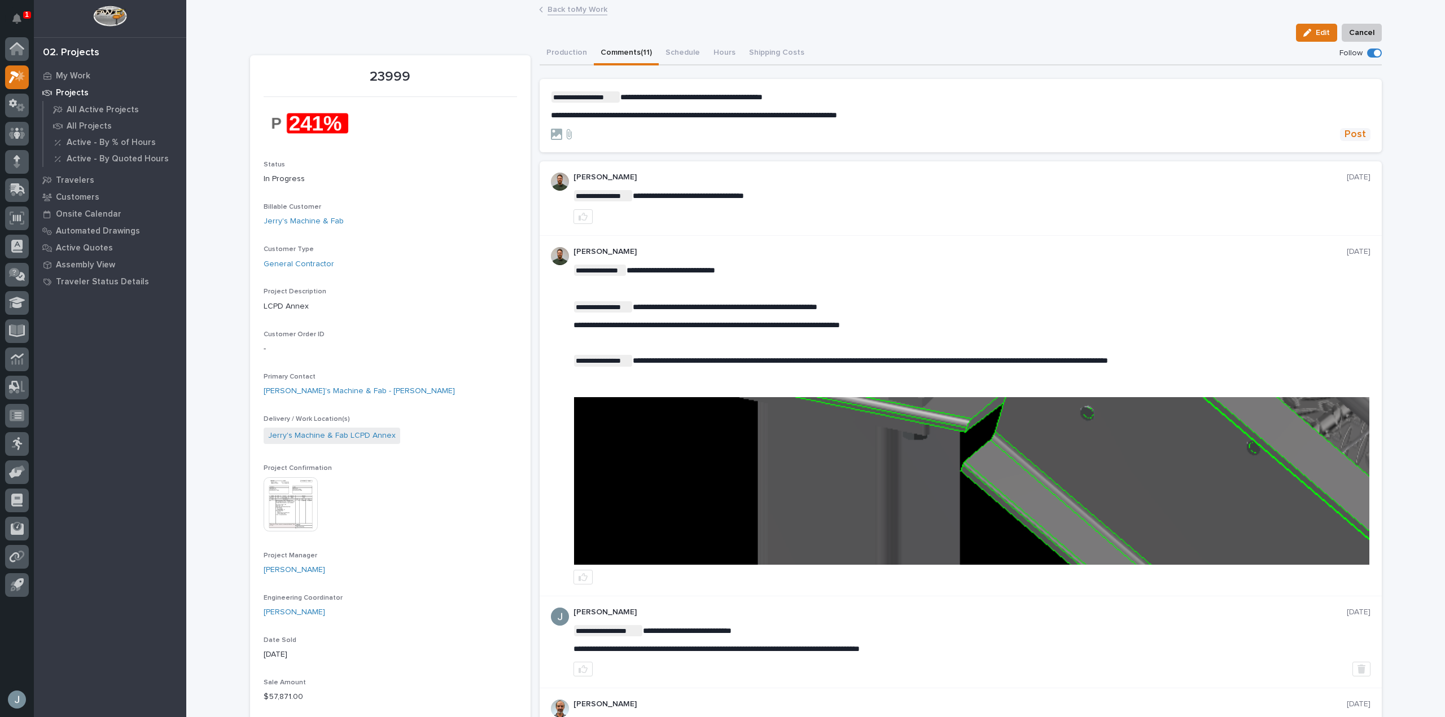 Image resolution: width=1445 pixels, height=717 pixels. What do you see at coordinates (1361, 33) in the screenshot?
I see `span: Cancel` at bounding box center [1361, 33].